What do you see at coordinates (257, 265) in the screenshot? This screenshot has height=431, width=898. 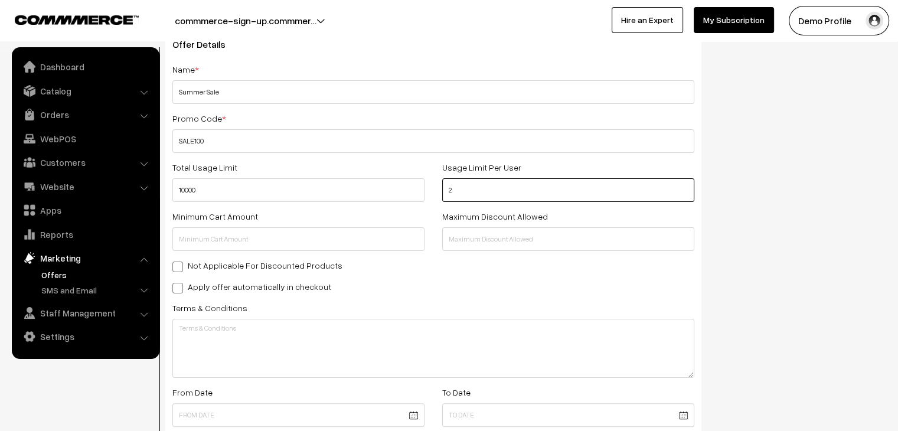 I see `label: Not Applicable For Discounted Products` at bounding box center [257, 265].